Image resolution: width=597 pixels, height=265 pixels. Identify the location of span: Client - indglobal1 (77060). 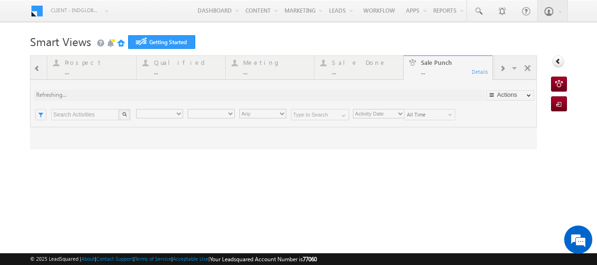
(75, 10).